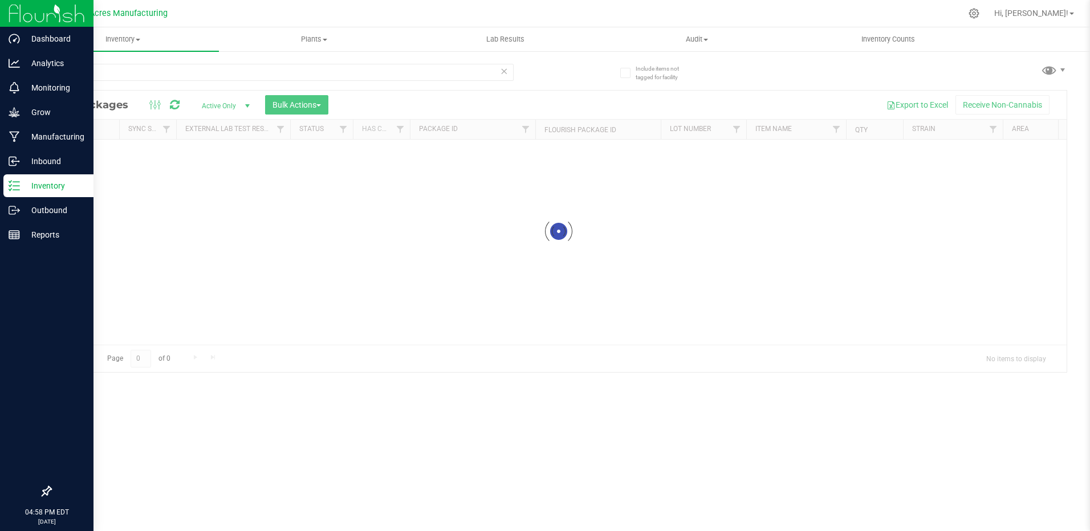 The width and height of the screenshot is (1090, 531). Describe the element at coordinates (14, 63) in the screenshot. I see `inline-svg: Analytics` at that location.